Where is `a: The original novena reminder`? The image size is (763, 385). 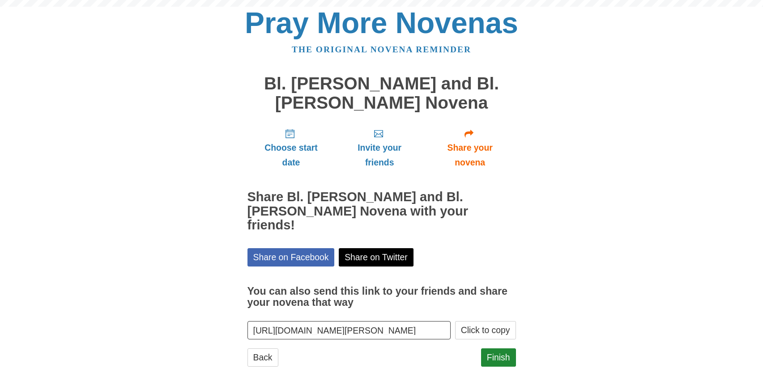 a: The original novena reminder is located at coordinates (381, 49).